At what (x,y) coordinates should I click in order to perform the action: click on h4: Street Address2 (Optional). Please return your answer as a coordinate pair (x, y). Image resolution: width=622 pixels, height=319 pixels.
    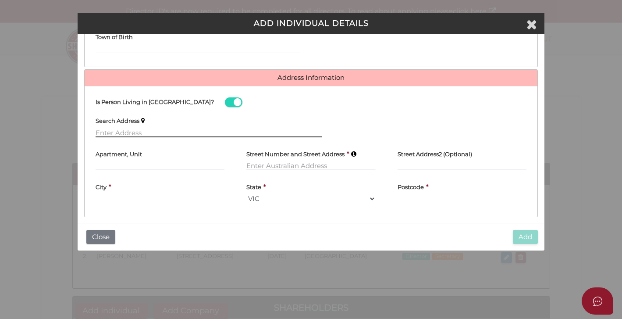
    Looking at the image, I should click on (435, 154).